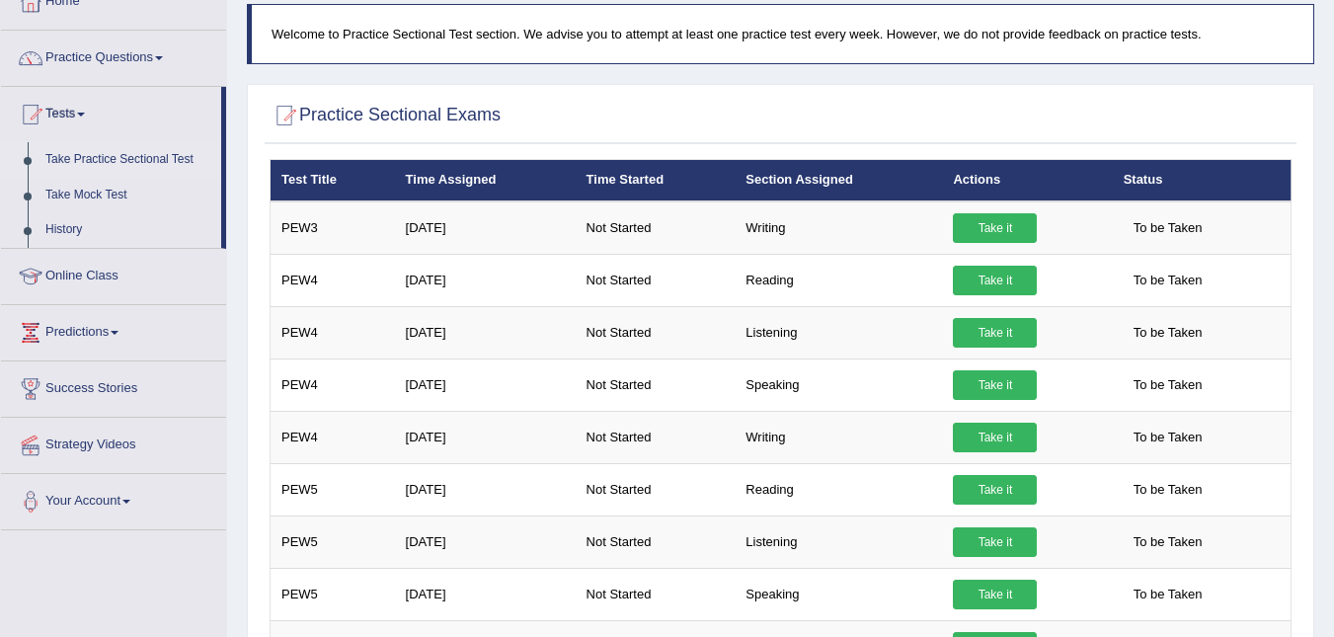 This screenshot has height=637, width=1334. Describe the element at coordinates (114, 274) in the screenshot. I see `a: Online Class` at that location.